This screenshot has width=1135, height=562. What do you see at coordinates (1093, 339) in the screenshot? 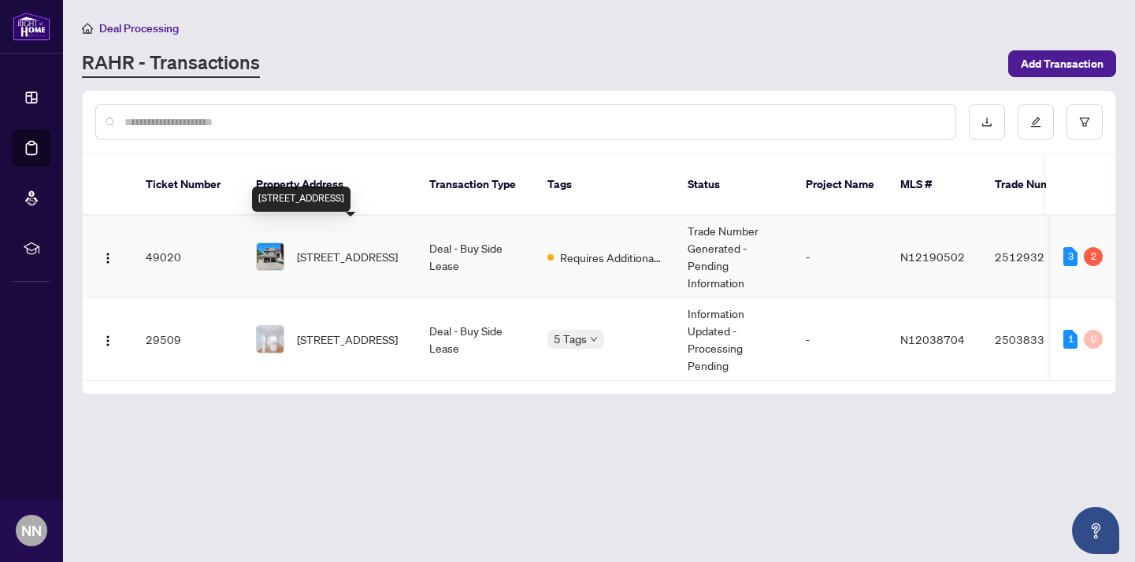
I see `div: 0` at bounding box center [1093, 339].